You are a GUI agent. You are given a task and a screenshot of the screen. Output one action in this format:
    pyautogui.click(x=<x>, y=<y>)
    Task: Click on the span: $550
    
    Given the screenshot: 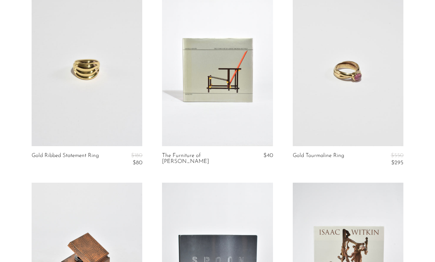 What is the action you would take?
    pyautogui.click(x=397, y=156)
    